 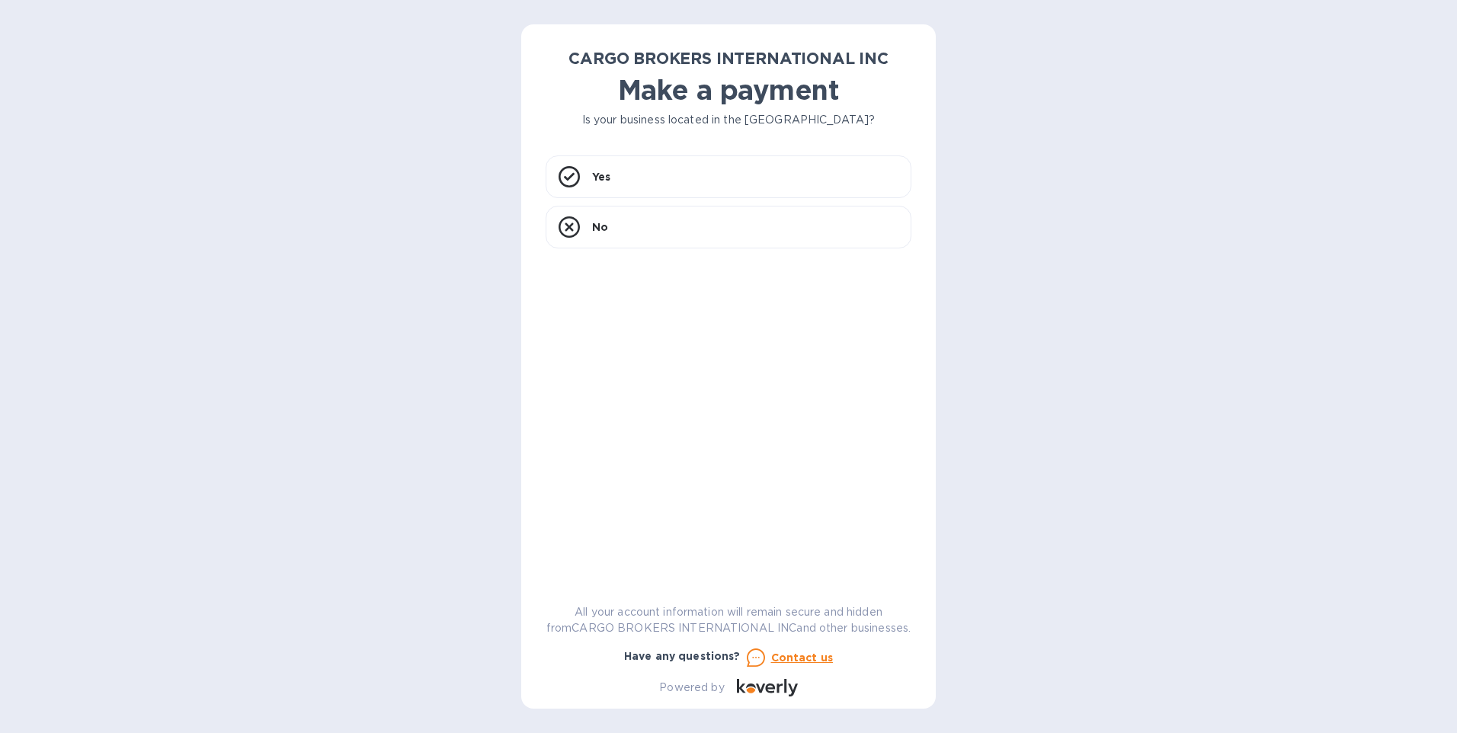 I want to click on h1: Make a payment, so click(x=728, y=90).